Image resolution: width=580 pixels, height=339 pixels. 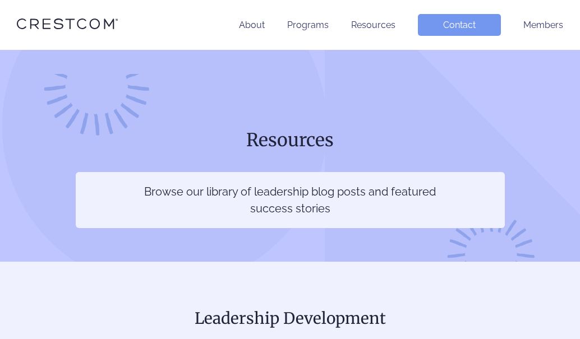 I want to click on h2: Leadership Development, so click(x=290, y=319).